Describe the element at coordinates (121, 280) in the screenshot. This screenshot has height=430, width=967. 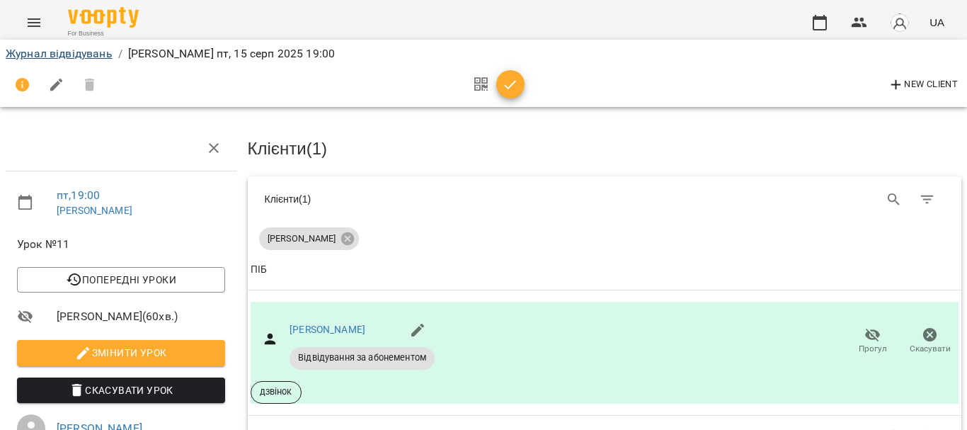
I see `span: Попередні уроки` at that location.